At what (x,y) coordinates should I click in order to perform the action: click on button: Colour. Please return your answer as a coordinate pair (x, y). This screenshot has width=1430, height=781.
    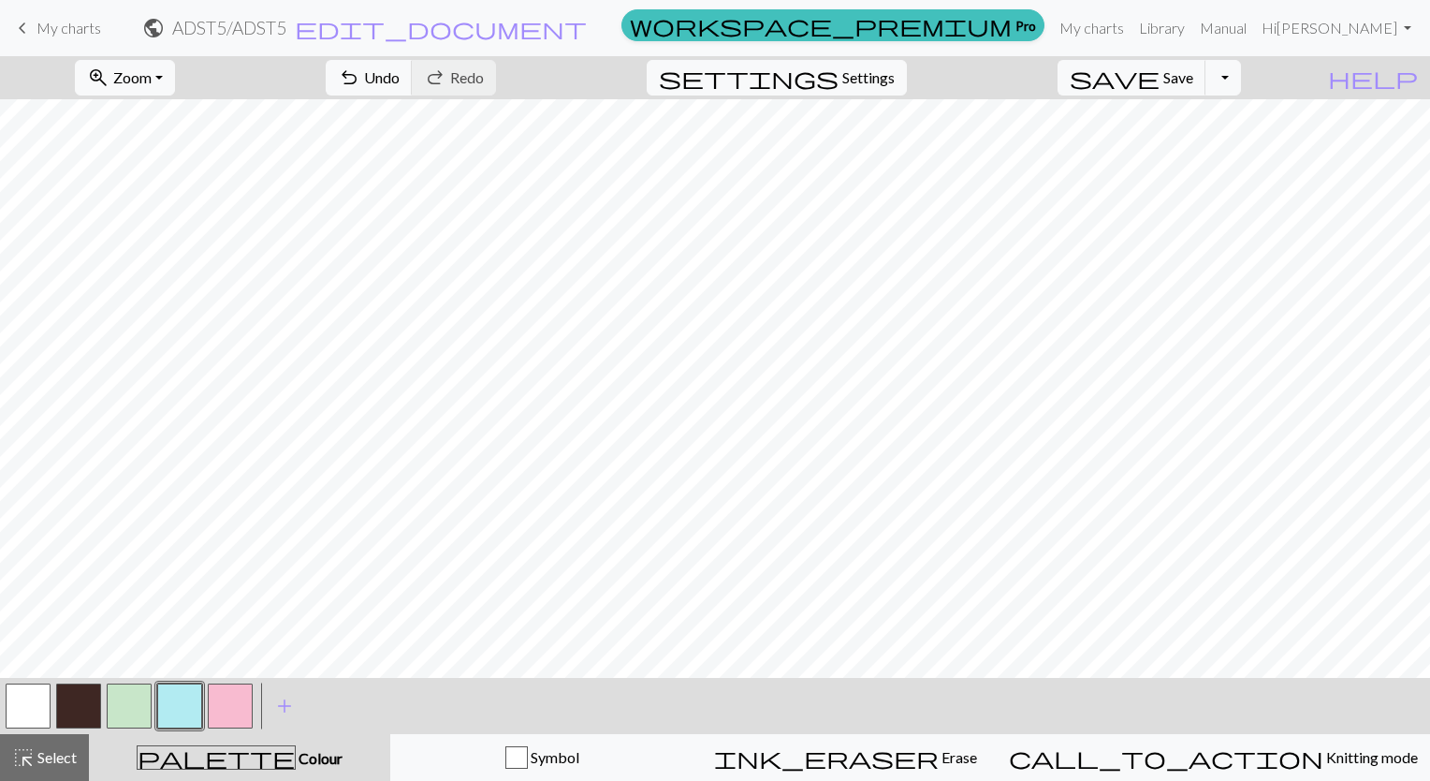
    Looking at the image, I should click on (240, 757).